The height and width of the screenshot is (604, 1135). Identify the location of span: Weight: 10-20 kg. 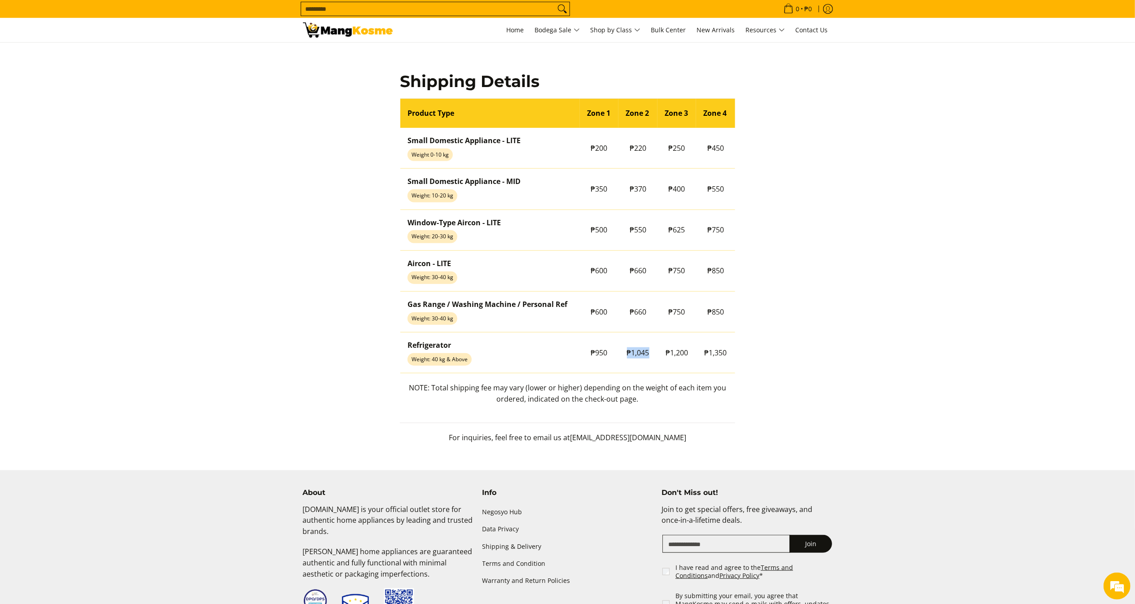
(432, 196).